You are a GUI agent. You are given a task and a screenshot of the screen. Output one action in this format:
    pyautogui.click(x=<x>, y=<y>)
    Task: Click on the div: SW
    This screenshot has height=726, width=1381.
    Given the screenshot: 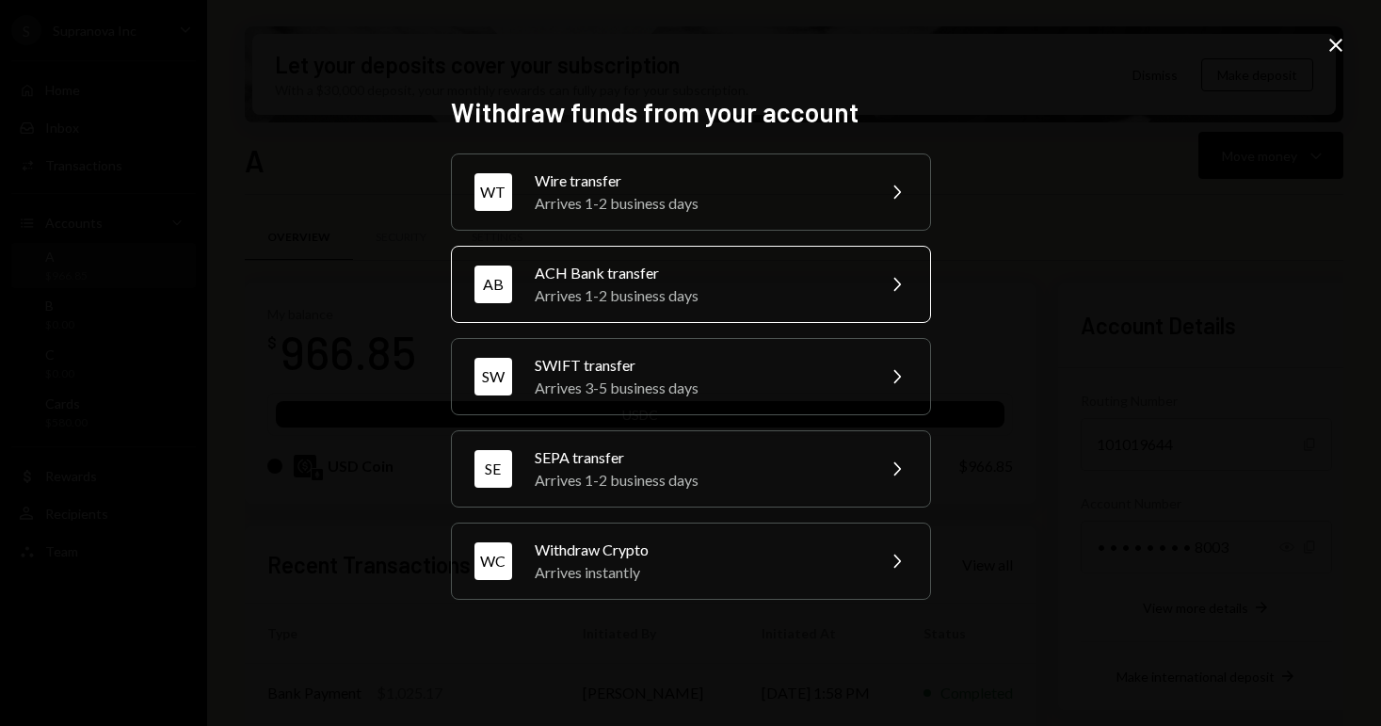 What is the action you would take?
    pyautogui.click(x=493, y=377)
    